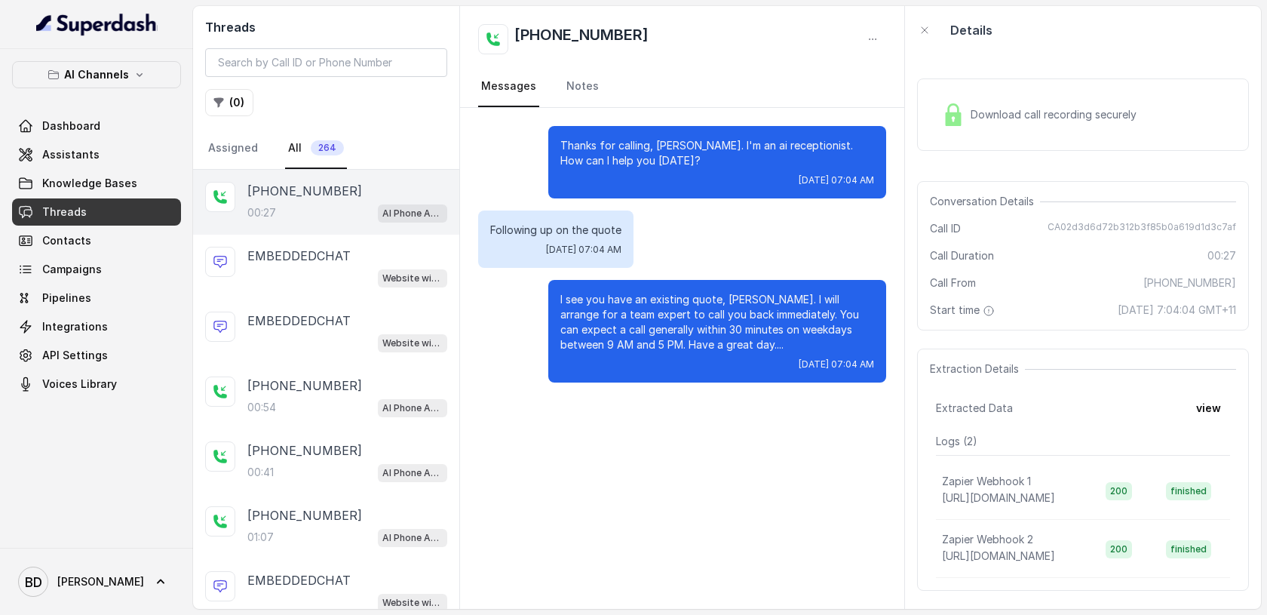 This screenshot has width=1267, height=615. Describe the element at coordinates (97, 355) in the screenshot. I see `a: API Settings` at that location.